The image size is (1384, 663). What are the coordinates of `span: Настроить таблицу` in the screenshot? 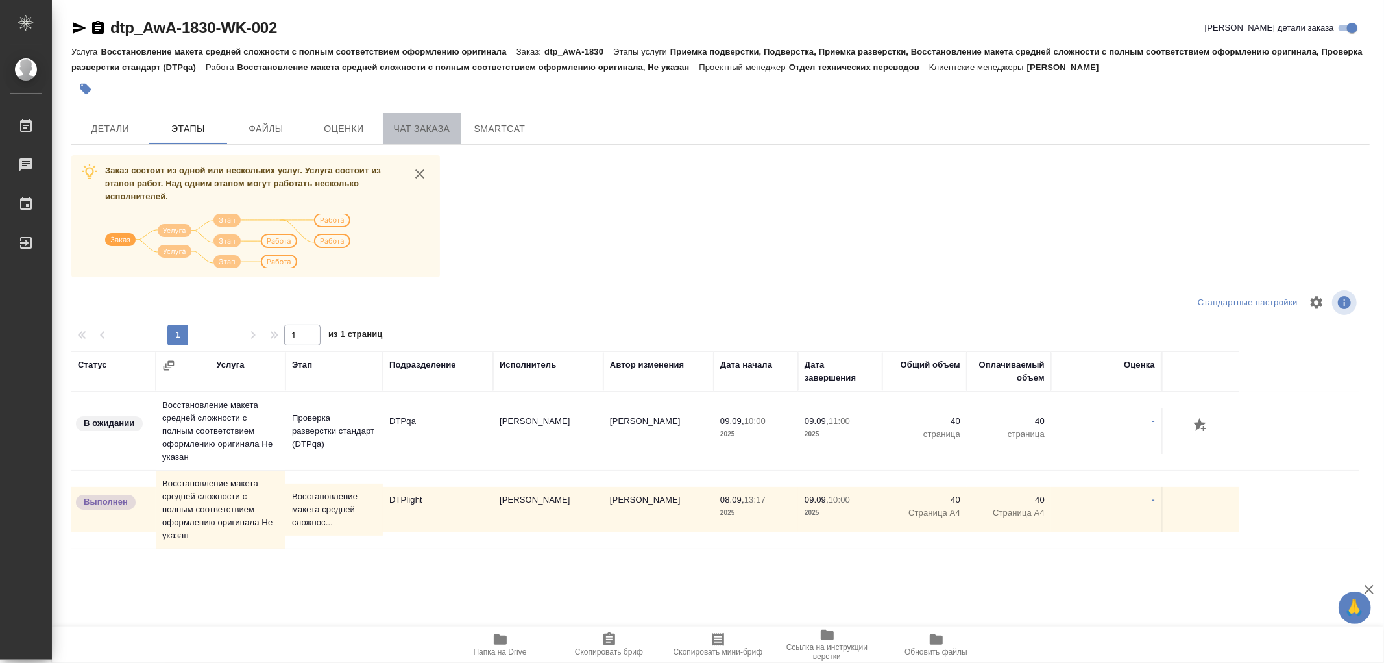 It's located at (1317, 302).